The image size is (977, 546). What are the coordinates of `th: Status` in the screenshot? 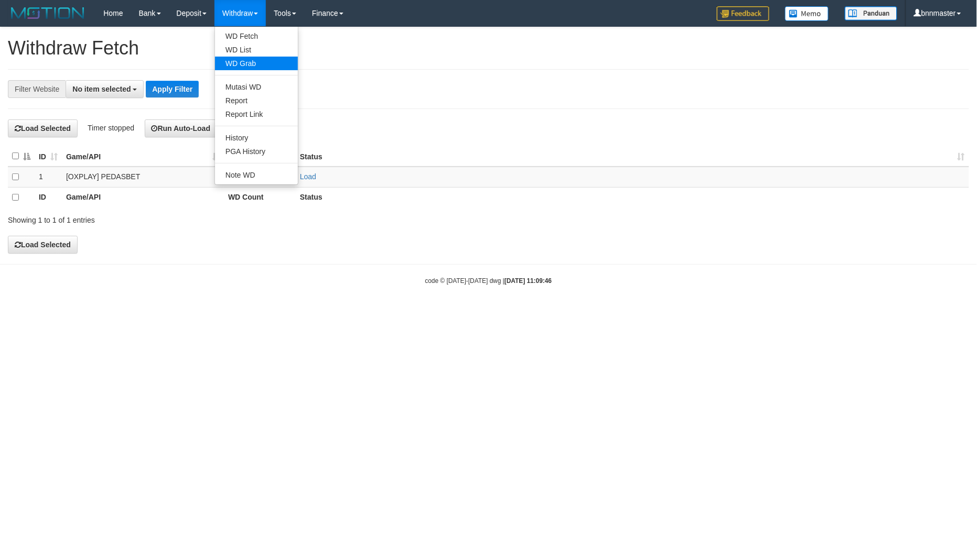 It's located at (632, 197).